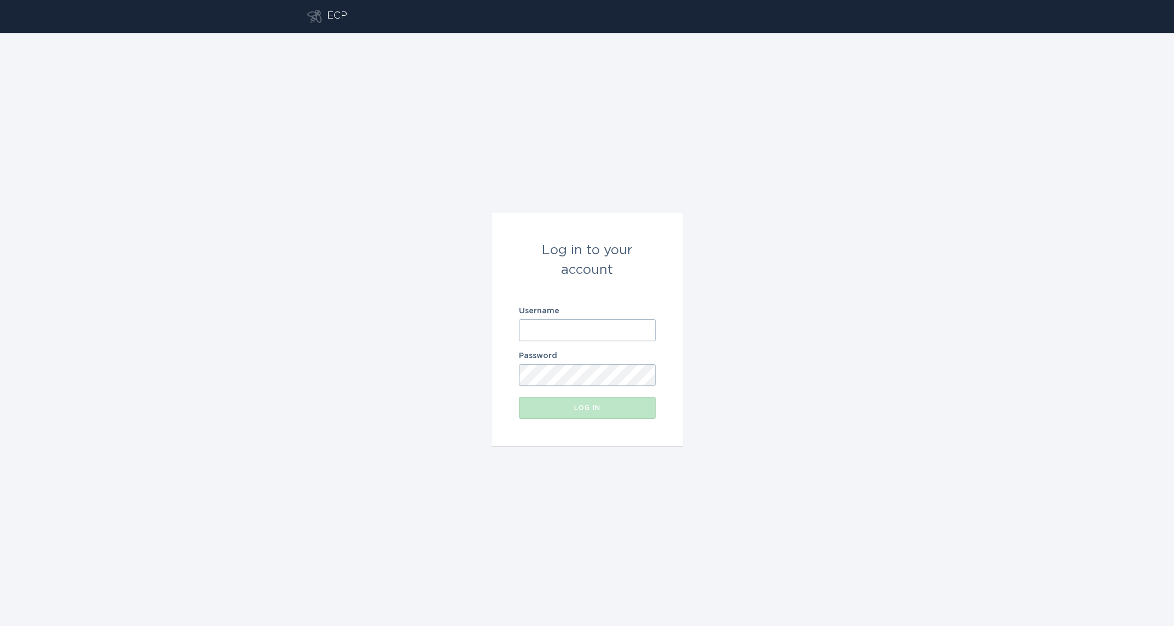  Describe the element at coordinates (587, 408) in the screenshot. I see `button: Log in` at that location.